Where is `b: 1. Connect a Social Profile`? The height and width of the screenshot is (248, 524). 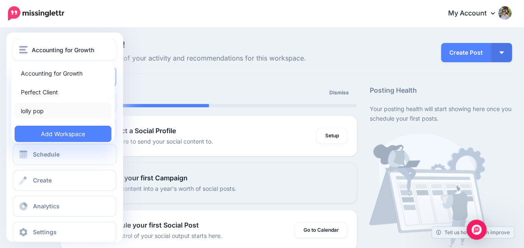
b: 1. Connect a Social Profile is located at coordinates (135, 130).